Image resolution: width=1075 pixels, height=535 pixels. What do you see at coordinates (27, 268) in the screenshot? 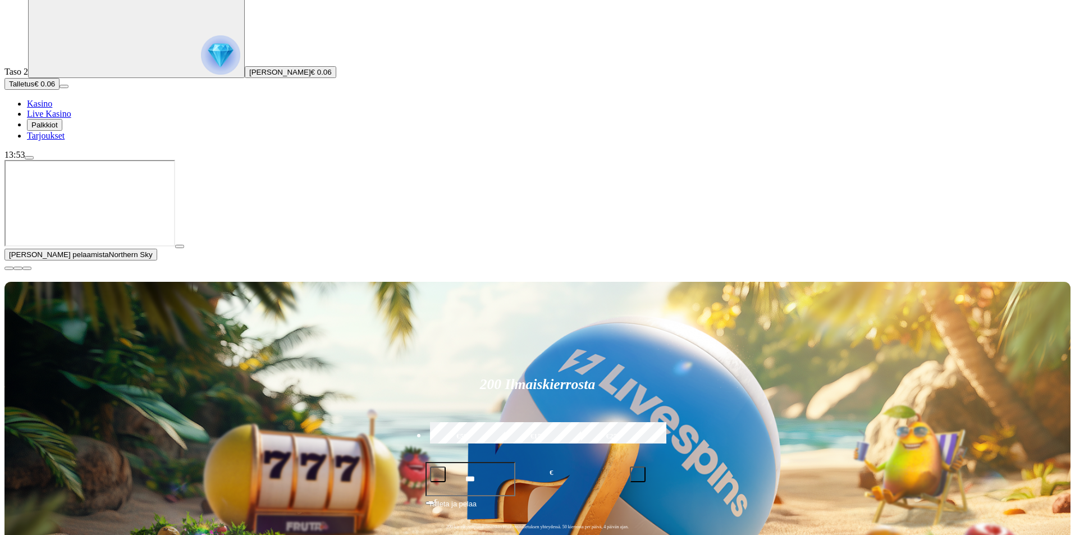
I see `button: fullscreen icon` at bounding box center [27, 268].